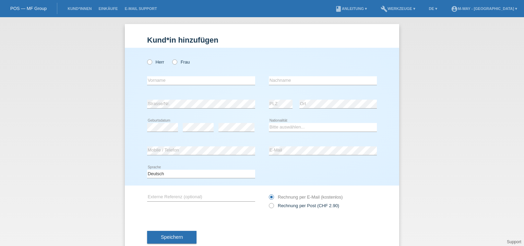  I want to click on label: Rechnung per E-Mail (kostenlos), so click(306, 197).